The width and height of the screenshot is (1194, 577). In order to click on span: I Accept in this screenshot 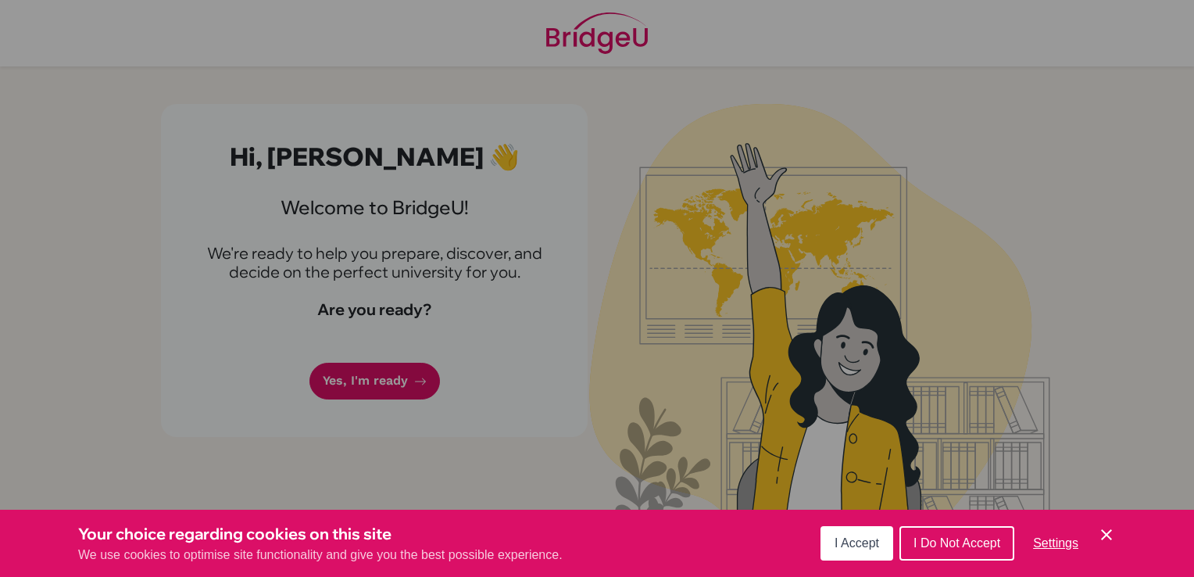, I will do `click(857, 542)`.